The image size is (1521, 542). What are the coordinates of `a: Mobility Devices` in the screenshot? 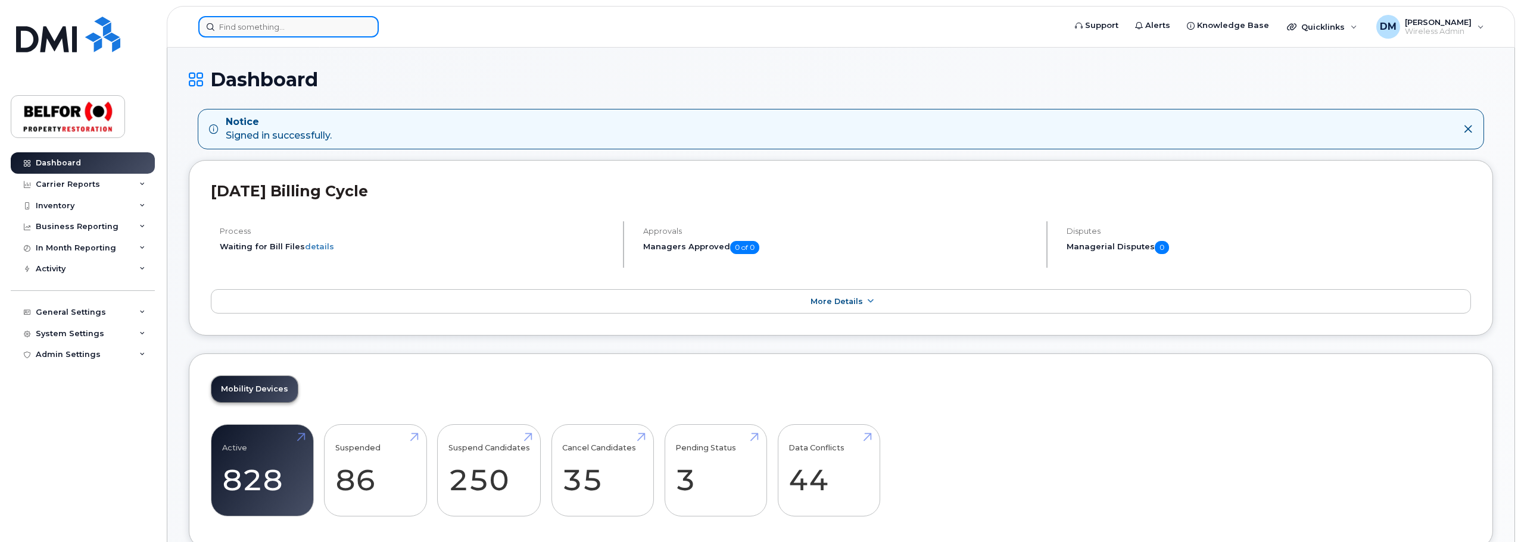 It's located at (254, 389).